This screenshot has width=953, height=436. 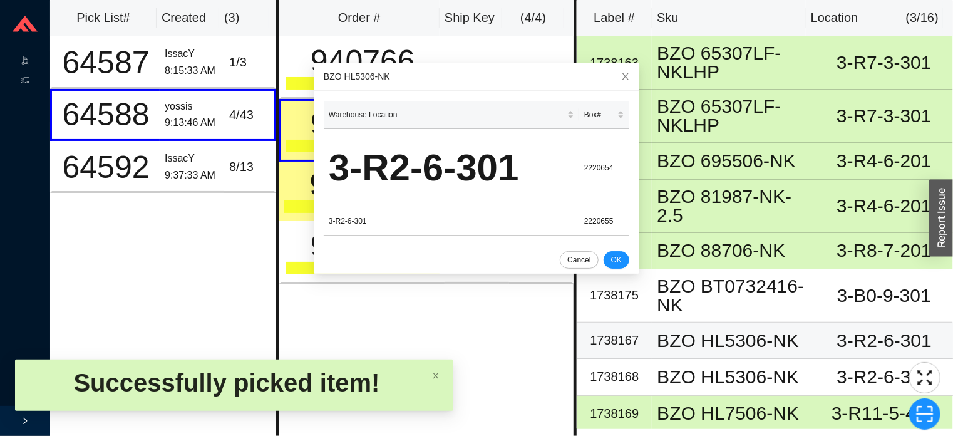 What do you see at coordinates (884, 296) in the screenshot?
I see `div: 3-B0-9-301` at bounding box center [884, 296].